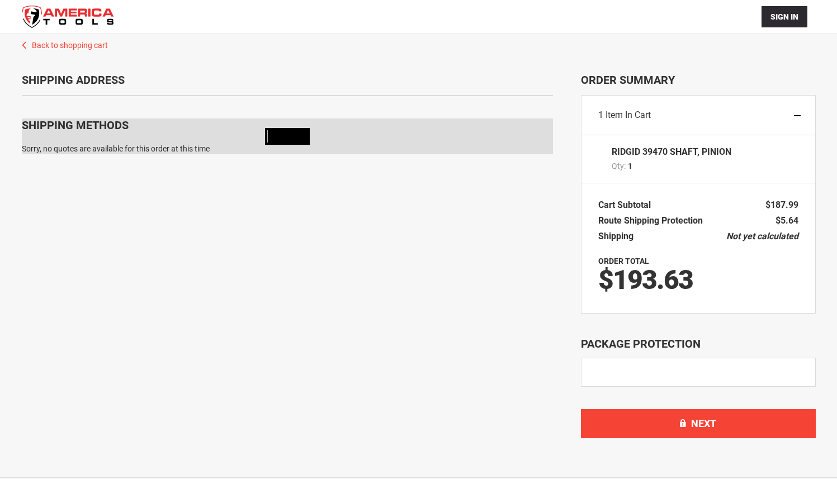 Image resolution: width=837 pixels, height=479 pixels. I want to click on th: Route Shipping Protection, so click(653, 221).